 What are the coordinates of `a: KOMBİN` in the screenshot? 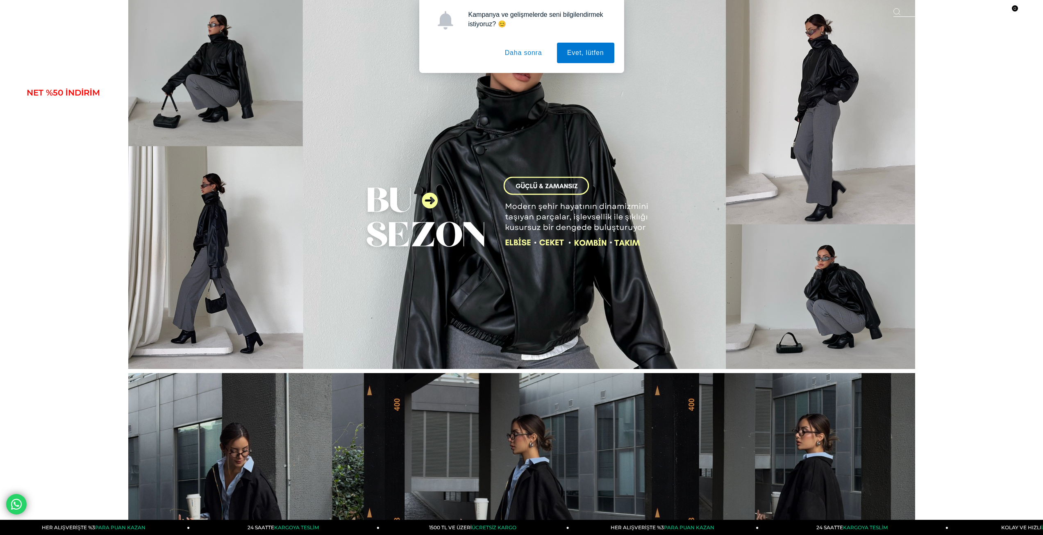 It's located at (83, 168).